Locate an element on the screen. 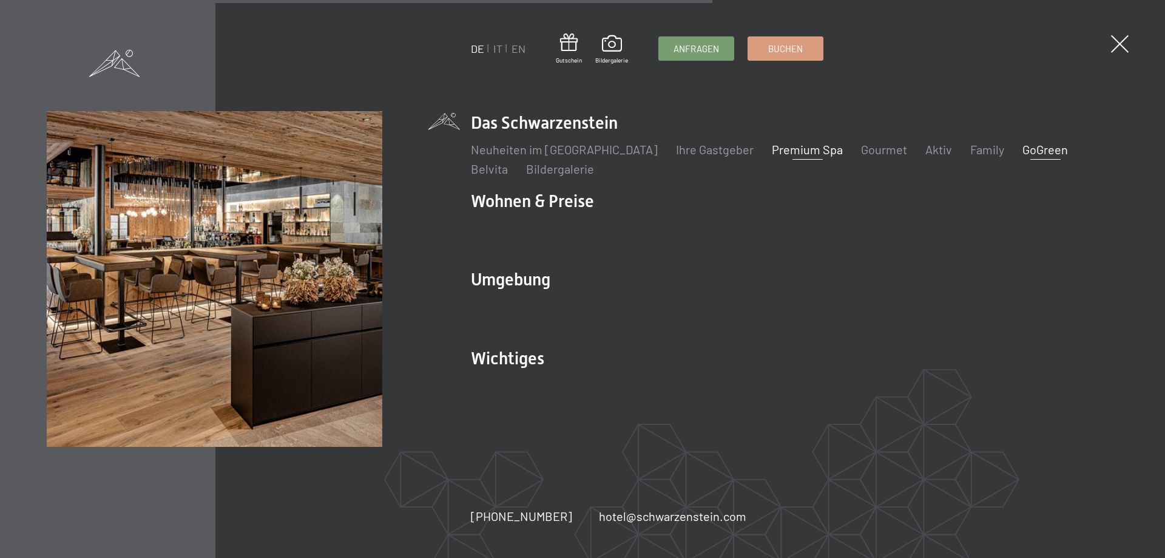 This screenshot has width=1165, height=558. a: Buchen is located at coordinates (785, 49).